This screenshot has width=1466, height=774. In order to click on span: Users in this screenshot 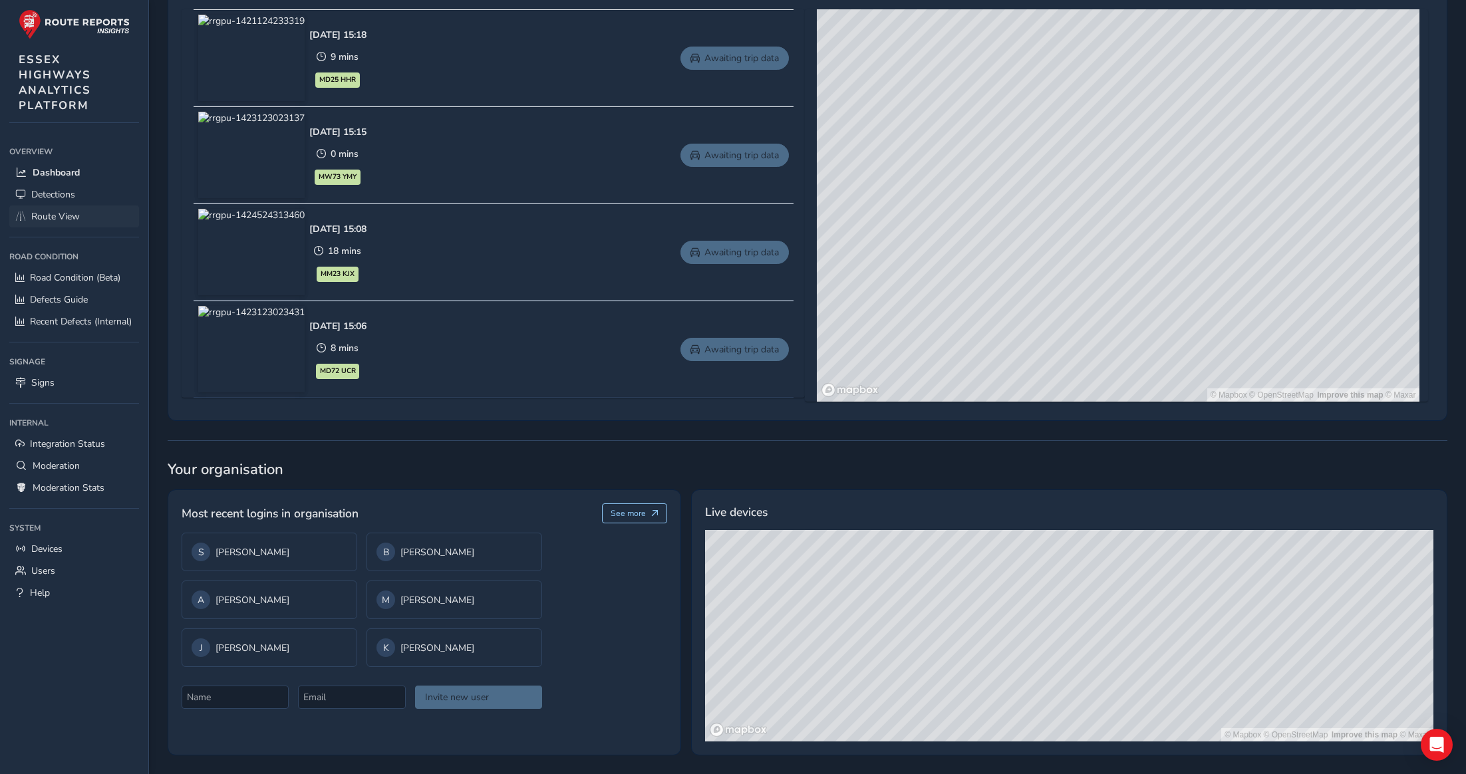, I will do `click(43, 571)`.